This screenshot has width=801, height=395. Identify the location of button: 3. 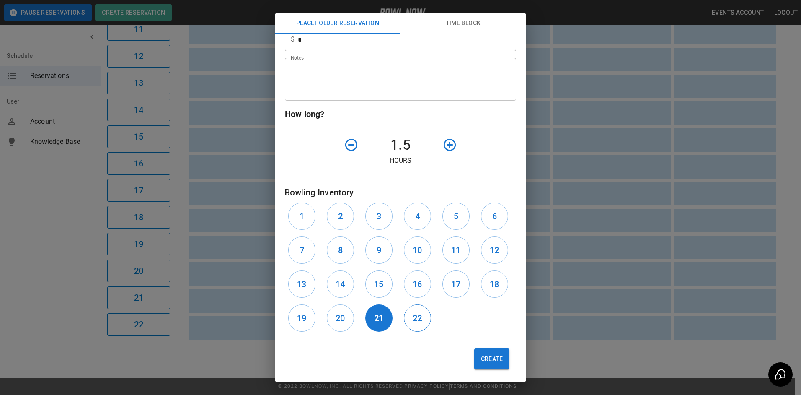
(379, 216).